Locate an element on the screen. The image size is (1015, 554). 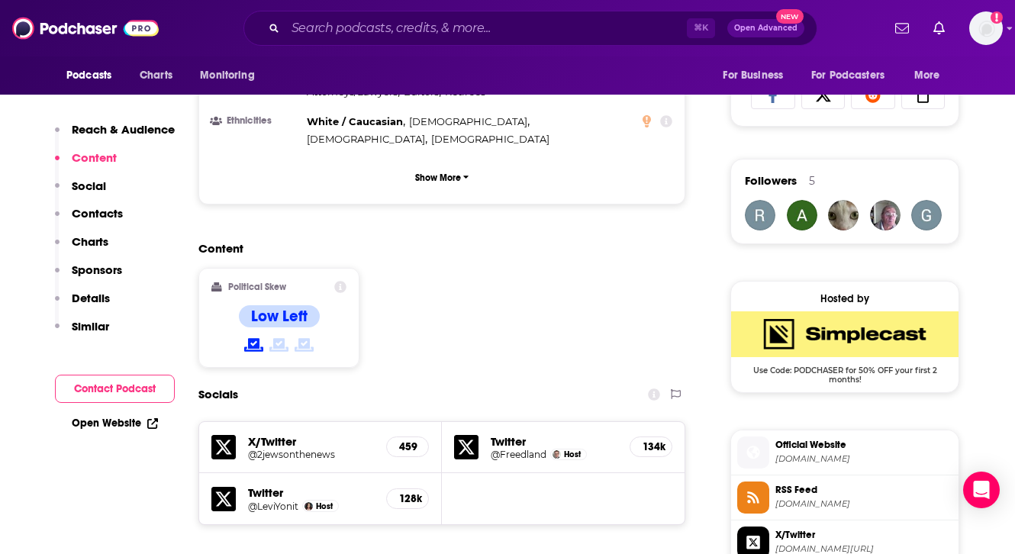
h5: X/Twitter is located at coordinates (310, 441).